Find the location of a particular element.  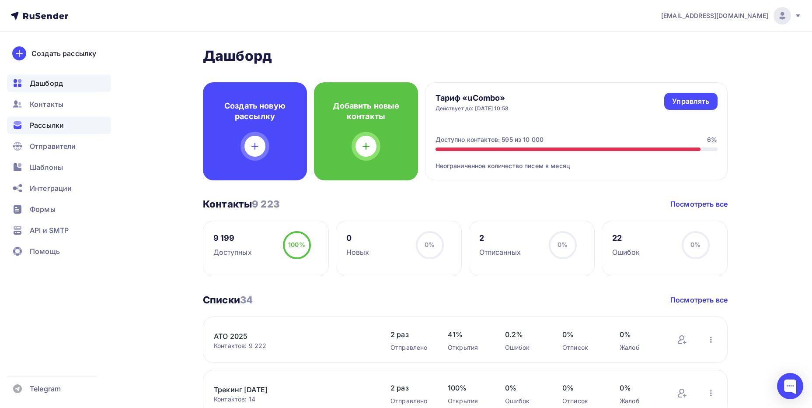

h4: Создать новую рассылку is located at coordinates (255, 111).